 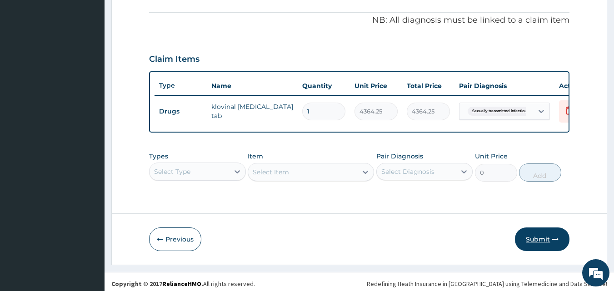 I want to click on img: d_794563401_company_1708531726252_794563401, so click(x=27, y=57).